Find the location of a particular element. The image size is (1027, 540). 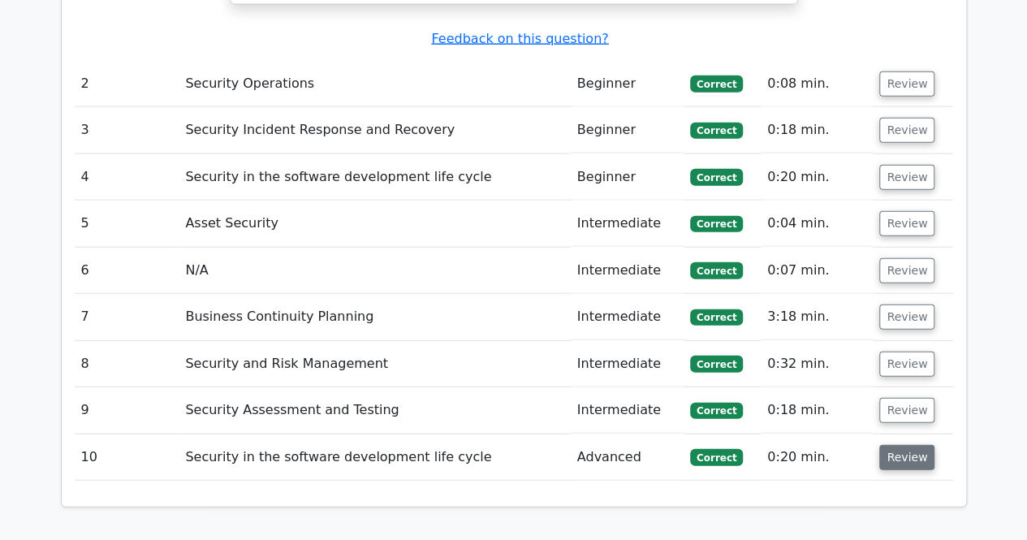

td: Security and Risk Management is located at coordinates (374, 364).